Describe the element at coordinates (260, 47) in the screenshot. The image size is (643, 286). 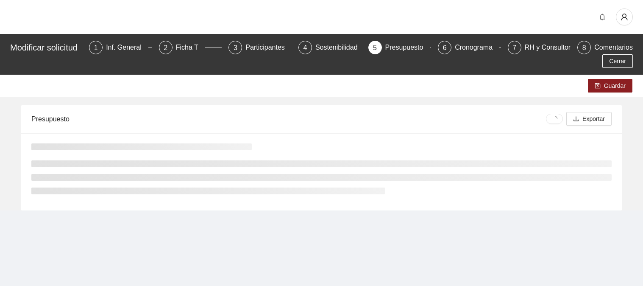
I see `div: 3Participantes` at that location.